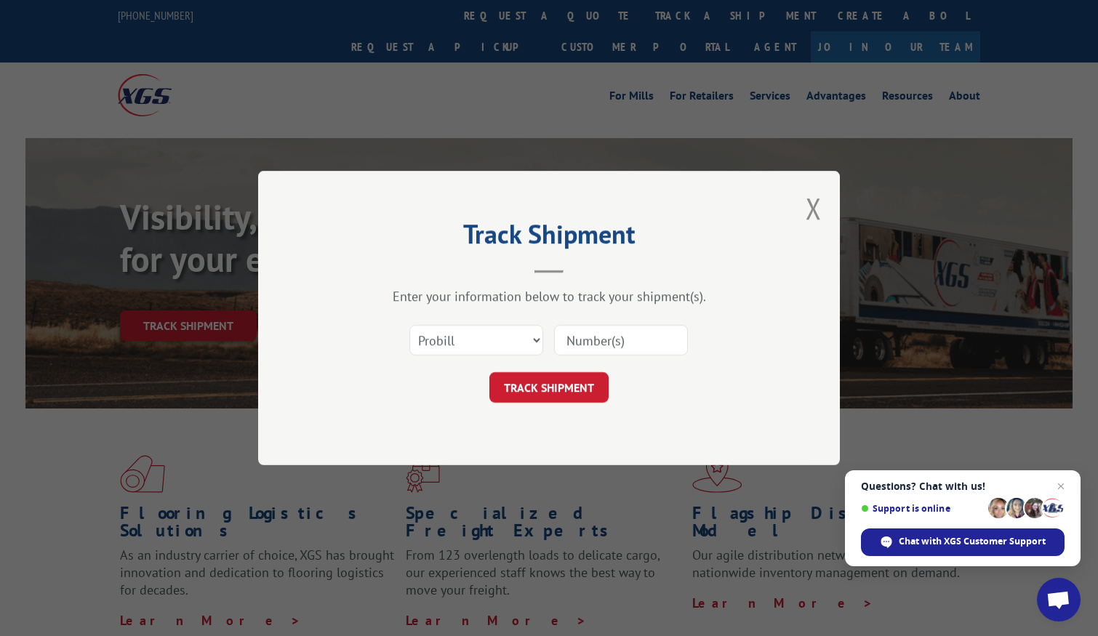  I want to click on div: Chat with XGS Customer Support, so click(963, 543).